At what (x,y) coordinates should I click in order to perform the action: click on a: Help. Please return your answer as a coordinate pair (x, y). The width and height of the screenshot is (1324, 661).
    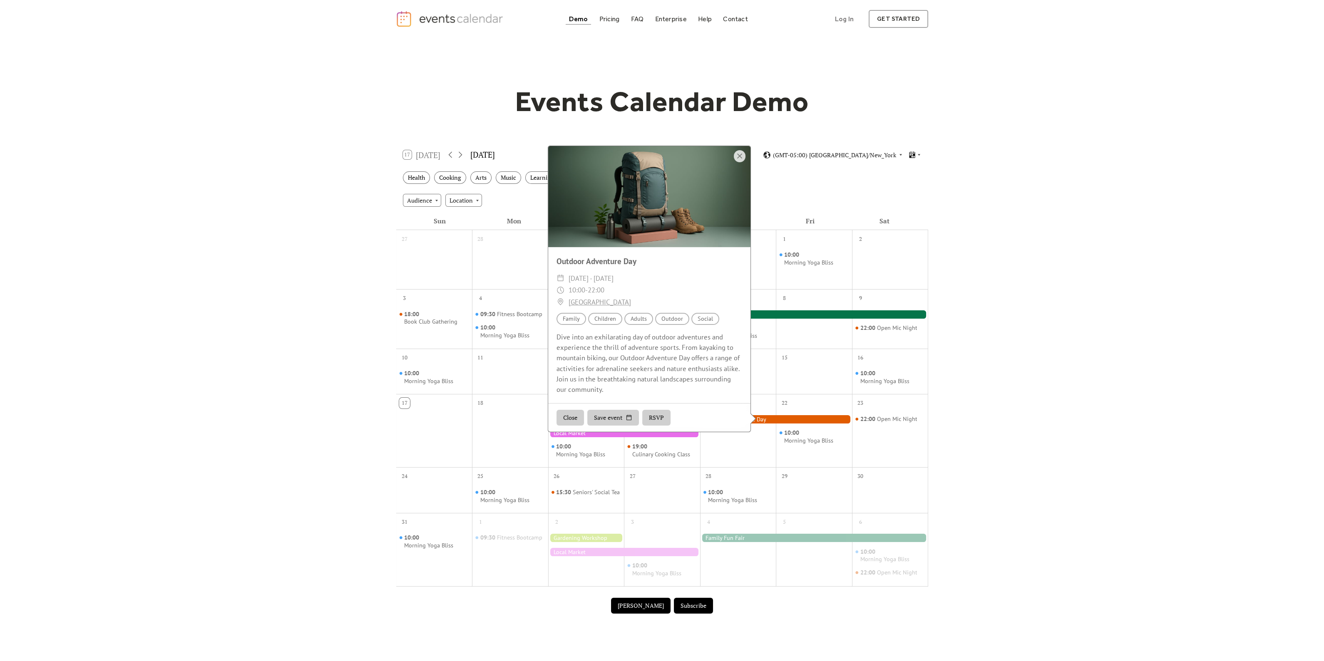
    Looking at the image, I should click on (705, 19).